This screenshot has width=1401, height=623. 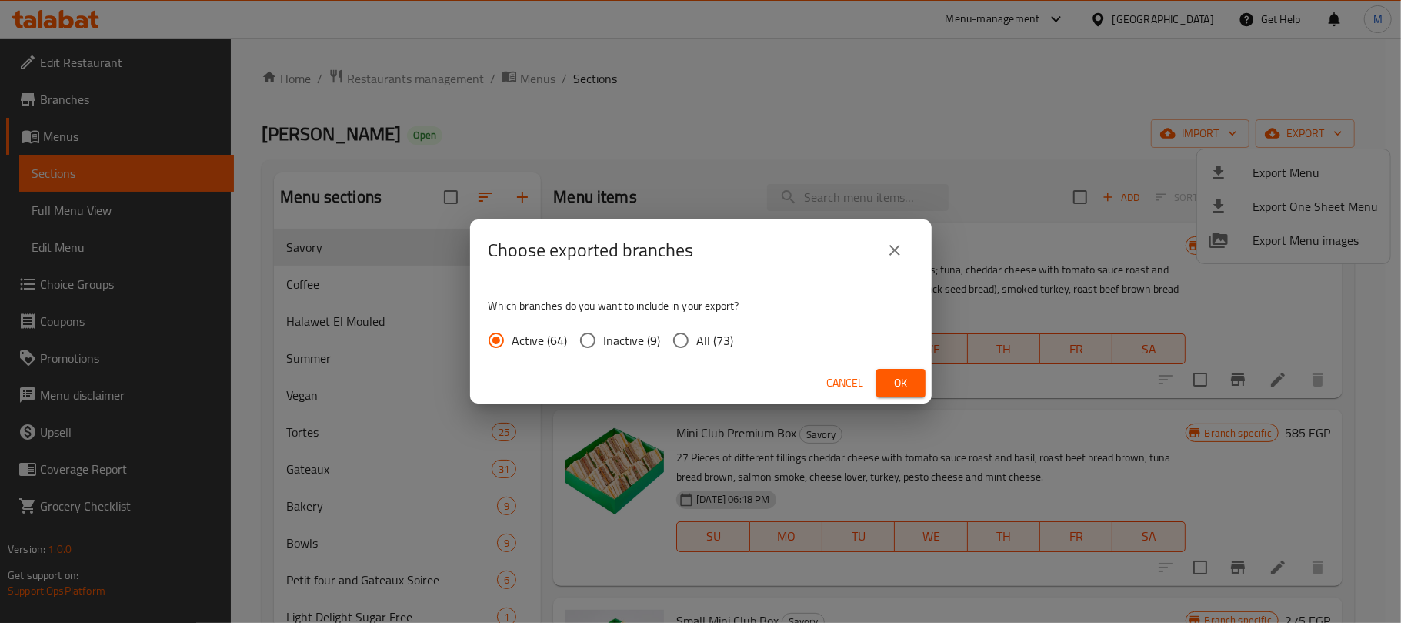 What do you see at coordinates (901, 382) in the screenshot?
I see `button: Ok` at bounding box center [901, 382].